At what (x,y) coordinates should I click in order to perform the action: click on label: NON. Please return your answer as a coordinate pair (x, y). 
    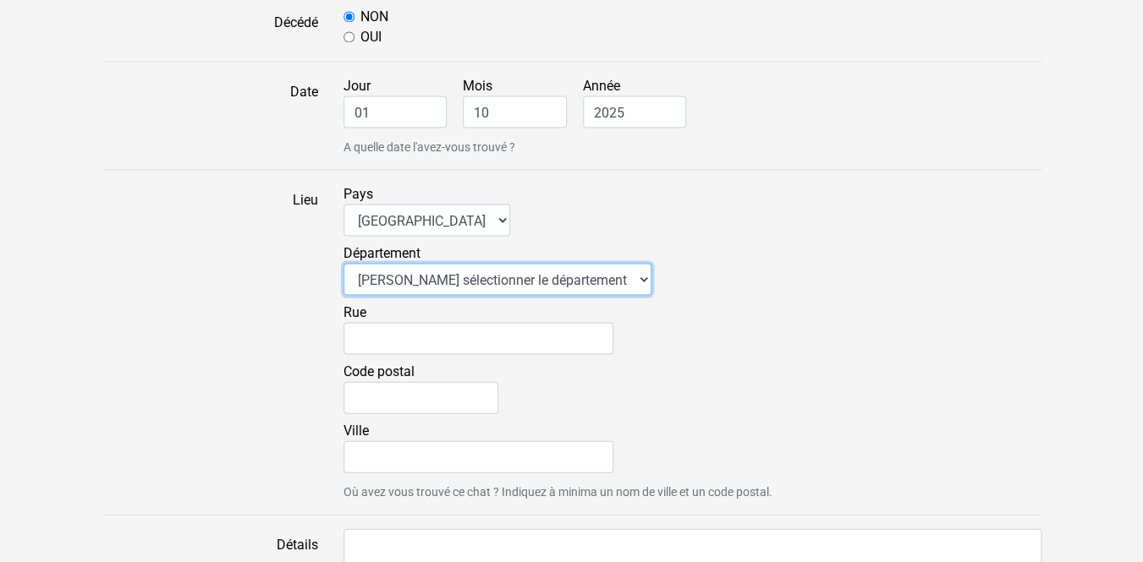
    Looking at the image, I should click on (374, 17).